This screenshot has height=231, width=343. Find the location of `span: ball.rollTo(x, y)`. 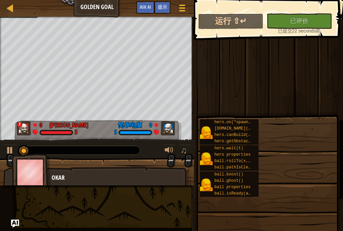

span: ball.rollTo(x, y) is located at coordinates (235, 161).